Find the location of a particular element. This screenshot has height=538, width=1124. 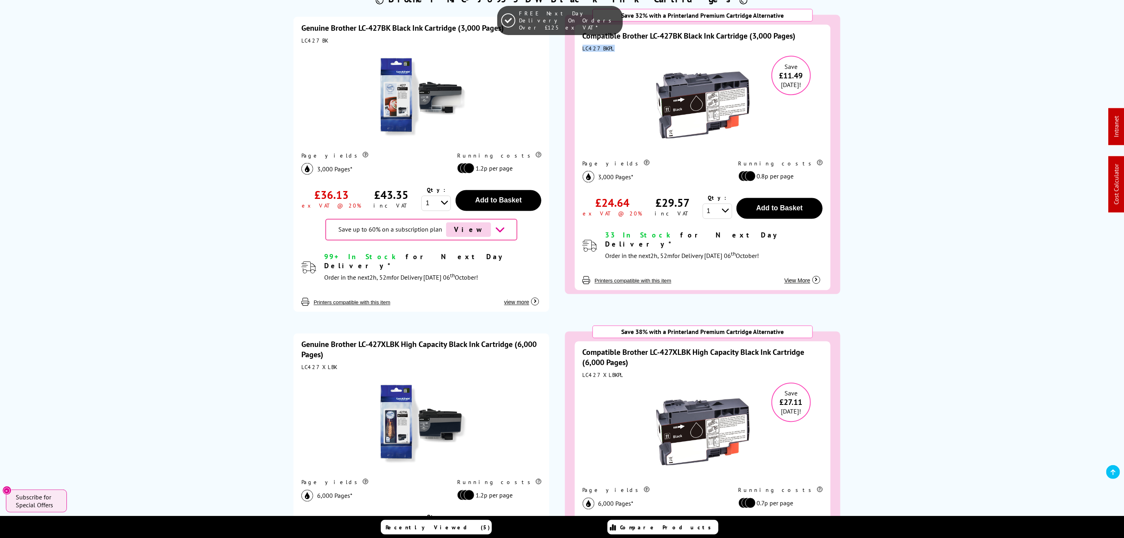

div: £71.32 is located at coordinates (331, 522).